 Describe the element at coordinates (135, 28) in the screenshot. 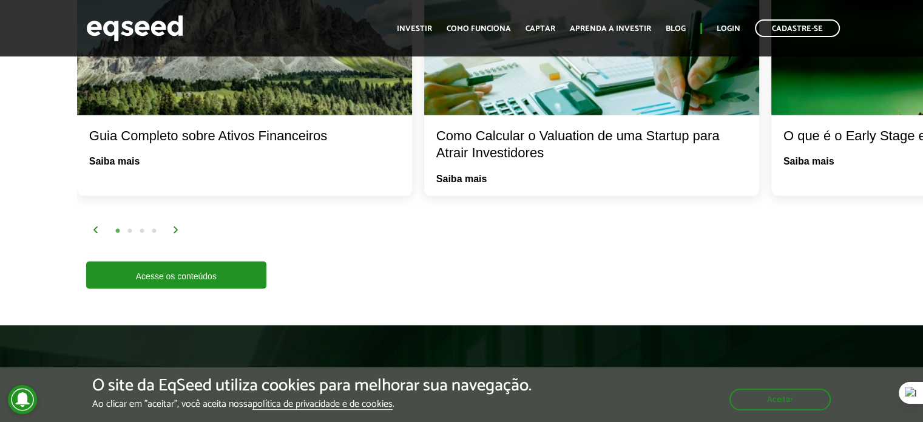

I see `img: EqSeed` at that location.